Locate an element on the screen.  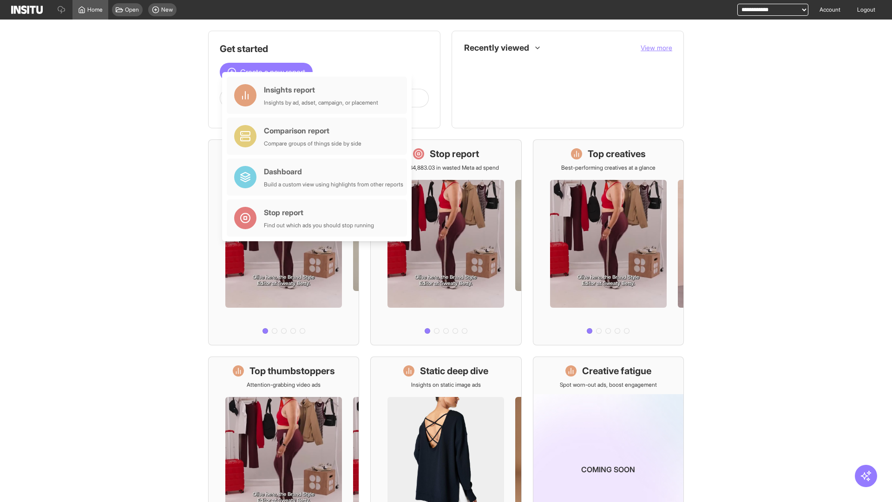
span: Open is located at coordinates (132, 10).